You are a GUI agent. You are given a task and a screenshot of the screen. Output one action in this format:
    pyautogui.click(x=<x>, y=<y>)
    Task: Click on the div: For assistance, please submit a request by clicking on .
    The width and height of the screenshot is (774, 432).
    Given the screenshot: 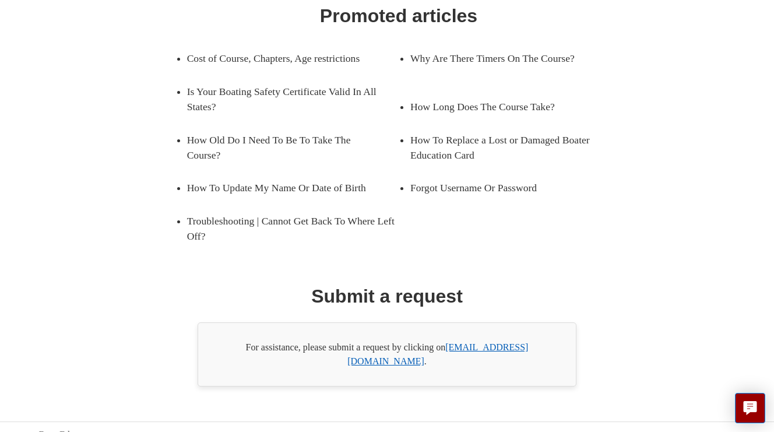 What is the action you would take?
    pyautogui.click(x=387, y=354)
    